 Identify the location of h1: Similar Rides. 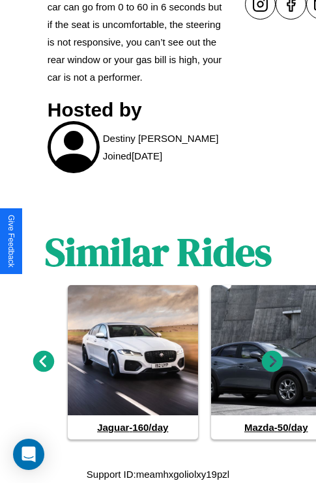
(158, 252).